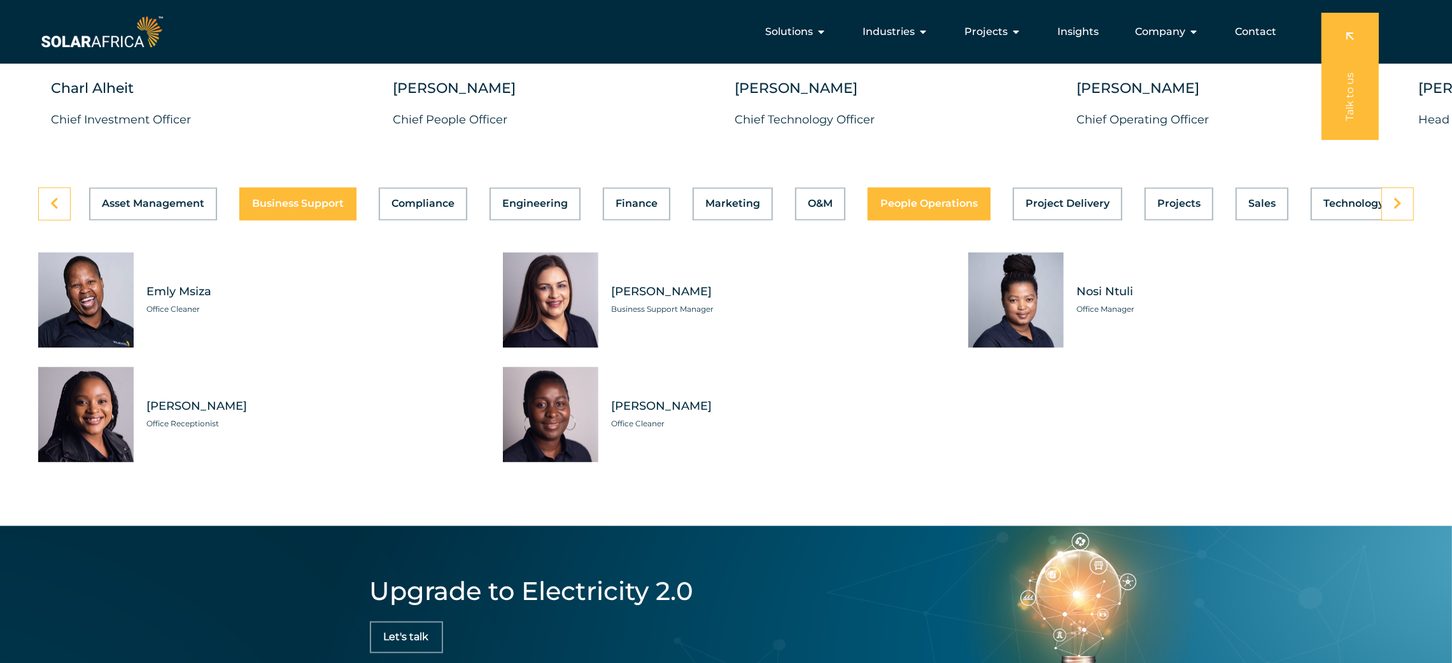 This screenshot has width=1452, height=663. Describe the element at coordinates (1245, 292) in the screenshot. I see `span: Nosi Ntuli` at that location.